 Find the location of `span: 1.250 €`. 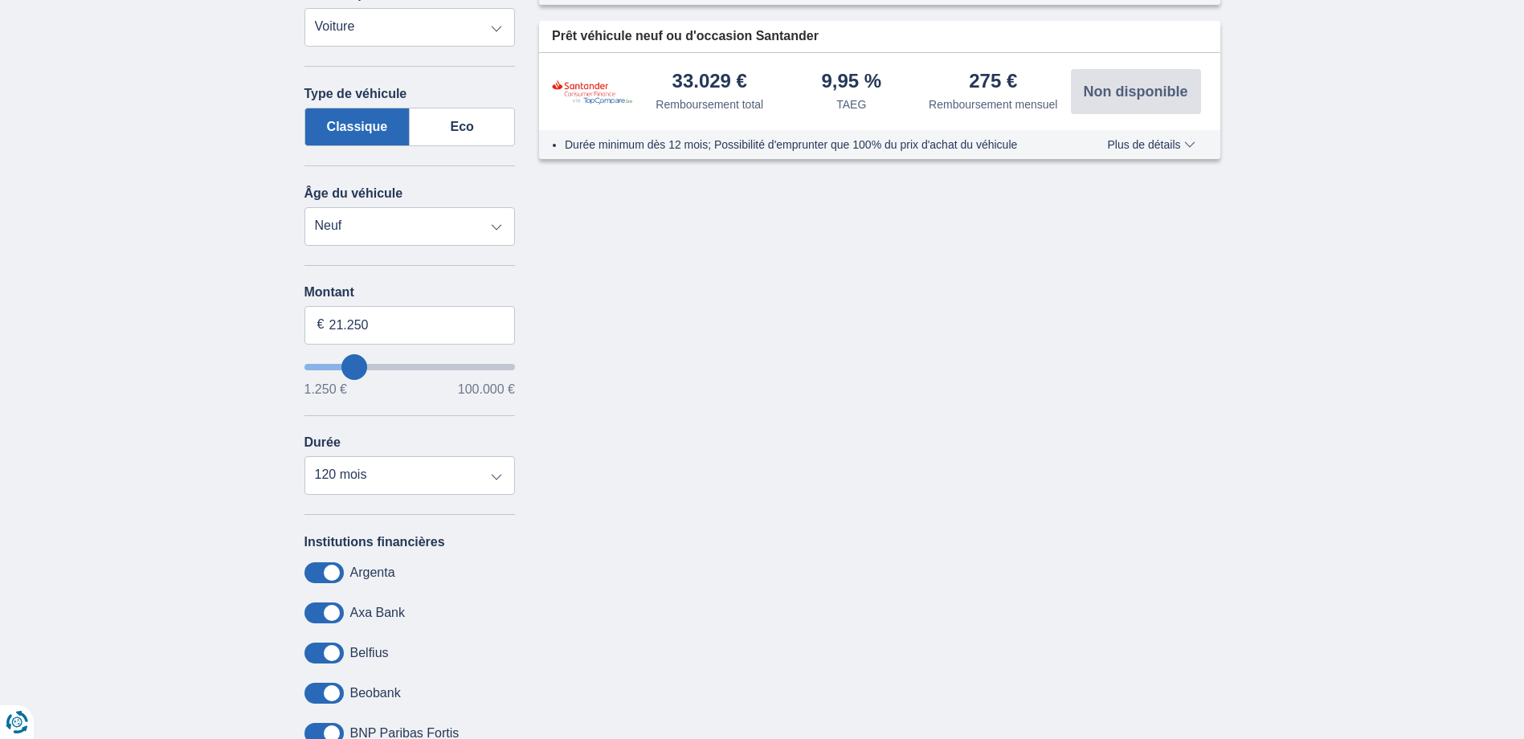

span: 1.250 € is located at coordinates (325, 390).